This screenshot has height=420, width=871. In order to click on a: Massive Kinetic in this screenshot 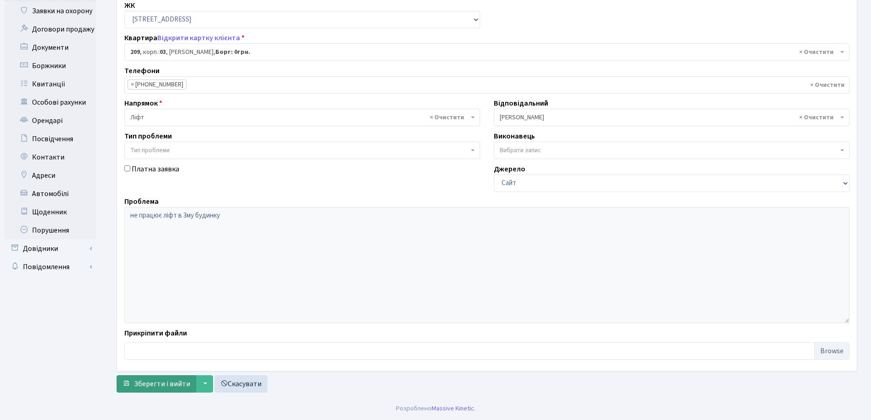, I will do `click(453, 408)`.